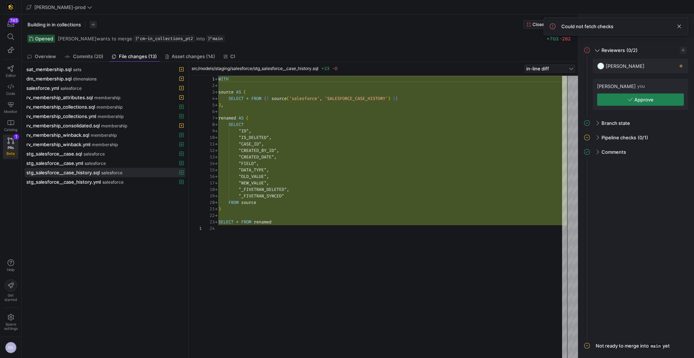 Image resolution: width=694 pixels, height=358 pixels. Describe the element at coordinates (208, 196) in the screenshot. I see `div: 19` at that location.